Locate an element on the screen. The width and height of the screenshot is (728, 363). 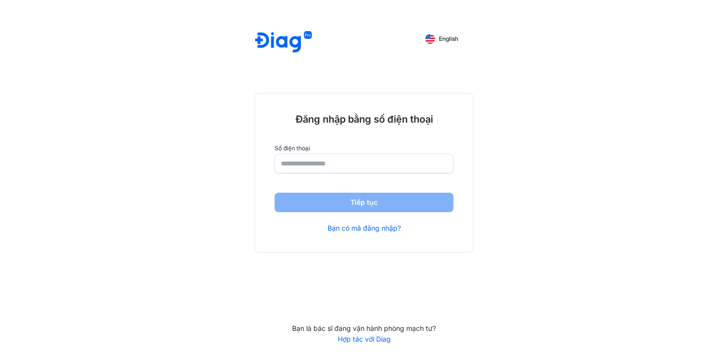
a: Hợp tác với Diag is located at coordinates (364, 339).